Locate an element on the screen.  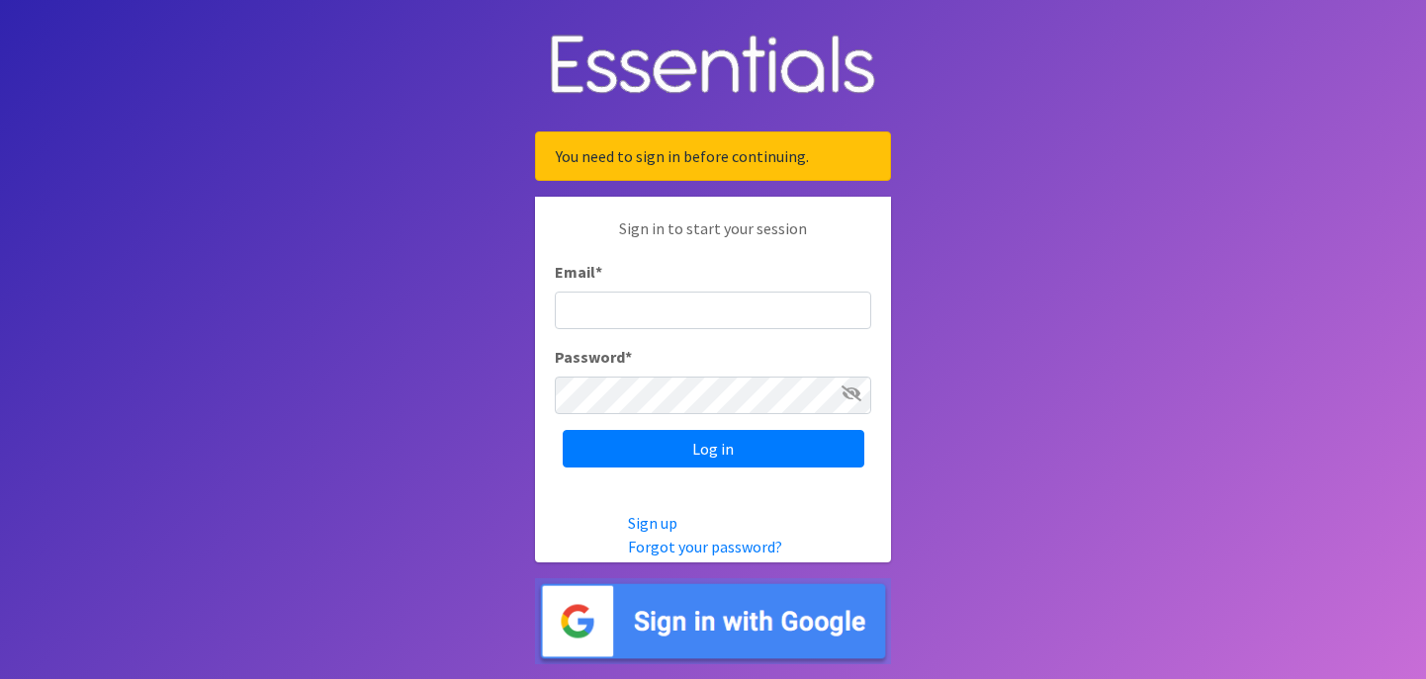
img: Human Essentials is located at coordinates (713, 65).